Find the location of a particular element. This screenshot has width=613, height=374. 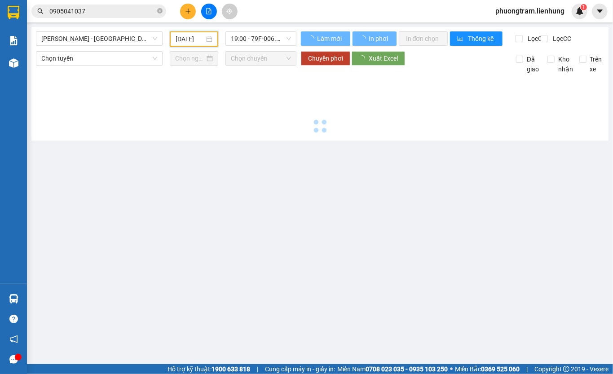

button: In phơi is located at coordinates (375, 39).